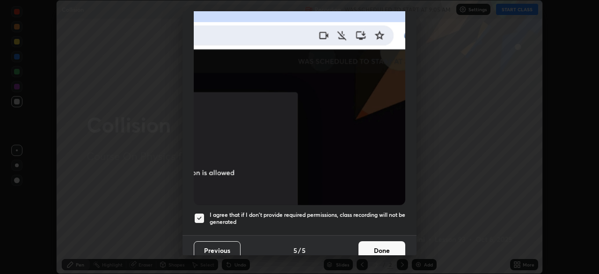  What do you see at coordinates (300, 102) in the screenshot?
I see `img: downloads-permission-blocked.gif` at bounding box center [300, 102].